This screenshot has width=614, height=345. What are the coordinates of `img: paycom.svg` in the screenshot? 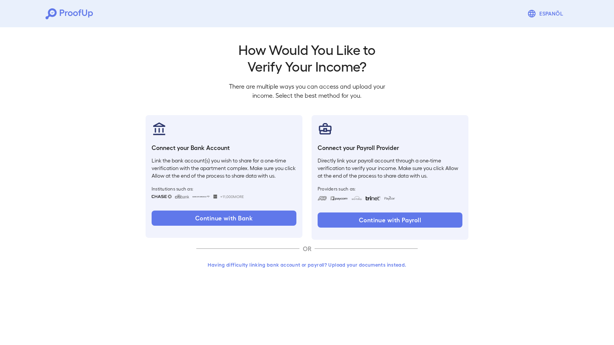 It's located at (339, 198).